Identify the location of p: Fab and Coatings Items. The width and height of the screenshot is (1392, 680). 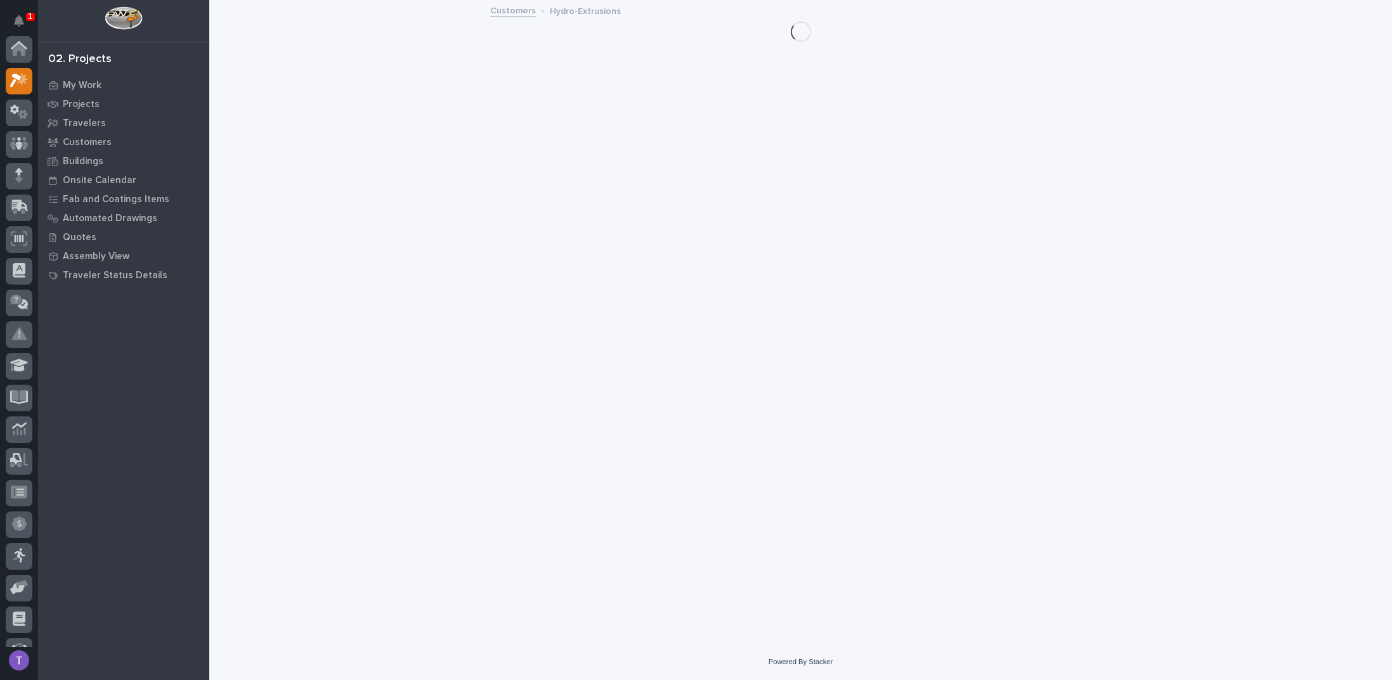
(116, 200).